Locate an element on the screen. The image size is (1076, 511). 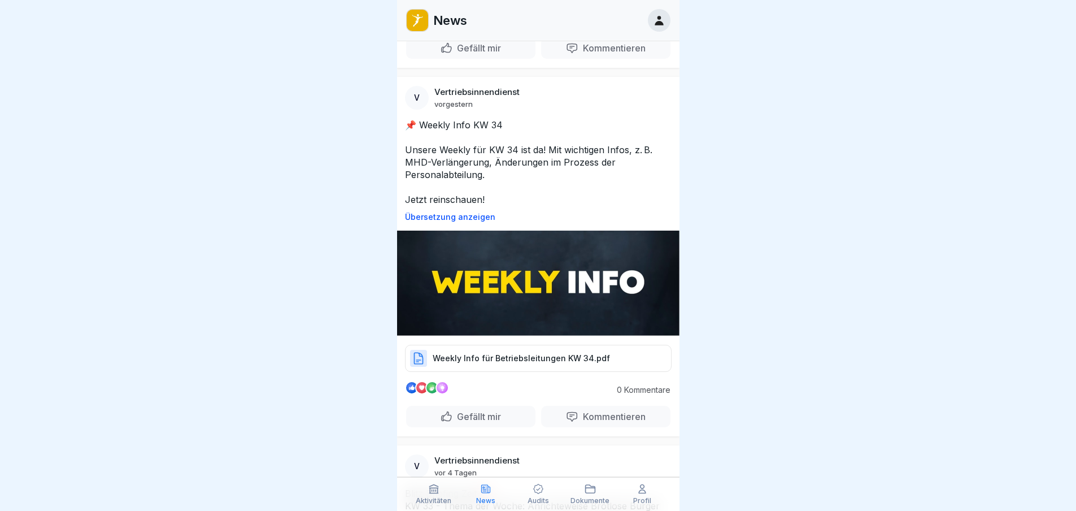
p: Weekly Info für Betriebsleitungen KW 34.pdf is located at coordinates (521, 358).